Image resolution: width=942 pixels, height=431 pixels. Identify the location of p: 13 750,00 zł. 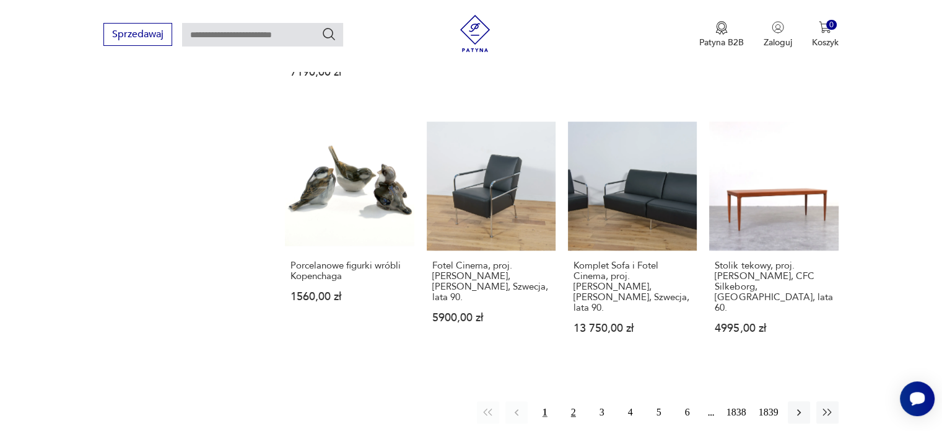
(633, 328).